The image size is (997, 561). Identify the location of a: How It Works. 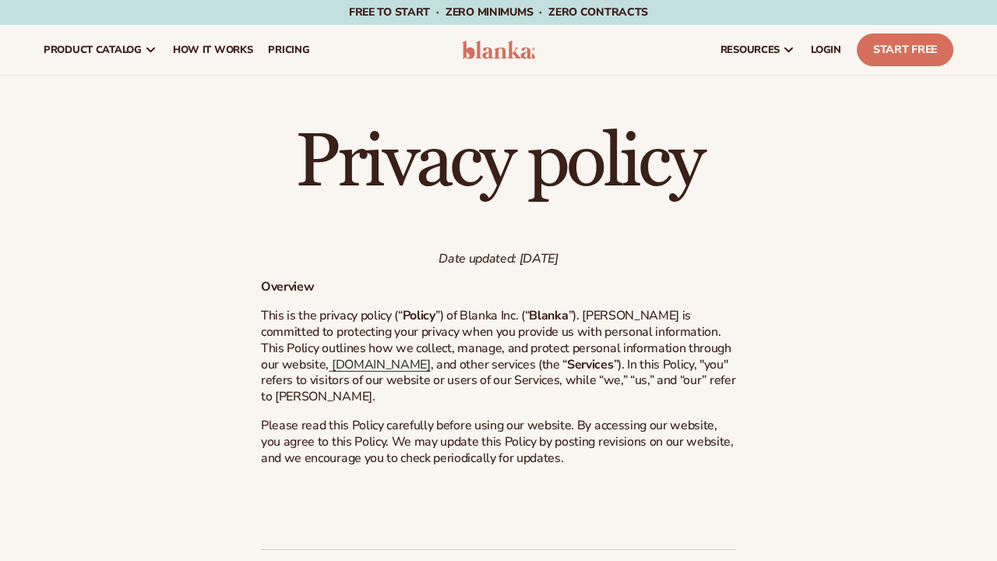
(213, 50).